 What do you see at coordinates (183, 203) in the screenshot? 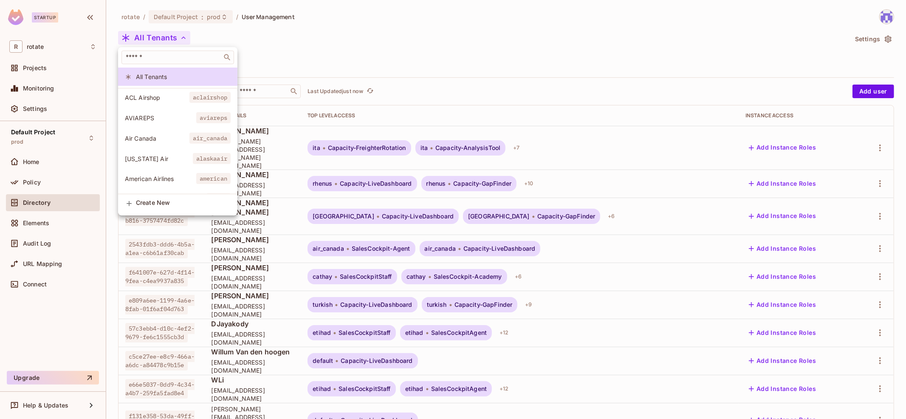
I see `span: Create New` at bounding box center [183, 203].